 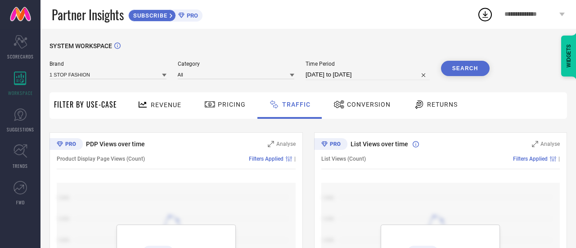 I want to click on a: SUBSCRIBEPRO, so click(x=165, y=14).